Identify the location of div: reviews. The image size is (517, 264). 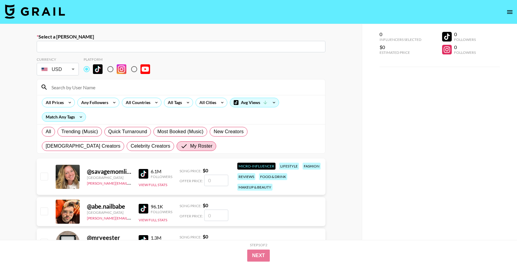
(246, 177).